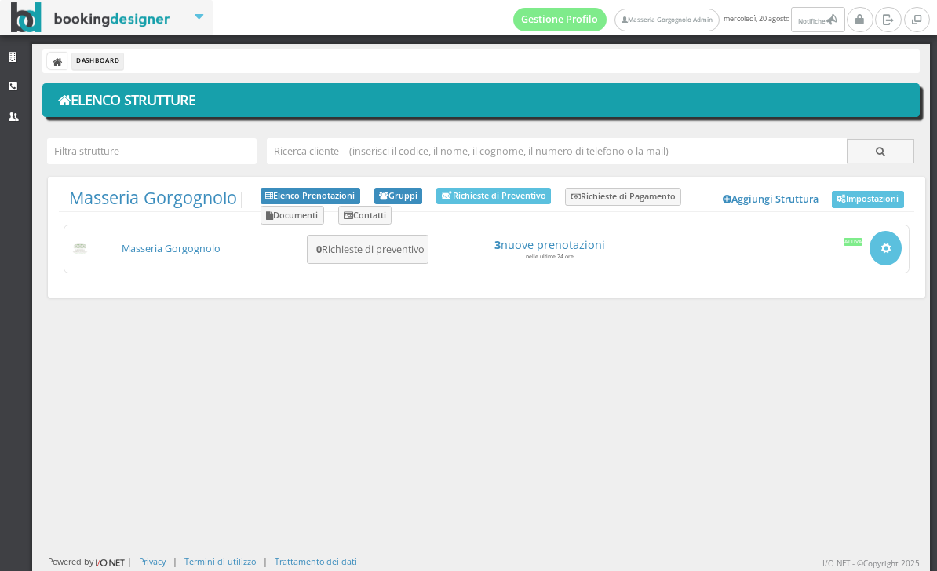 This screenshot has height=571, width=937. Describe the element at coordinates (365, 215) in the screenshot. I see `a: Contatti` at that location.